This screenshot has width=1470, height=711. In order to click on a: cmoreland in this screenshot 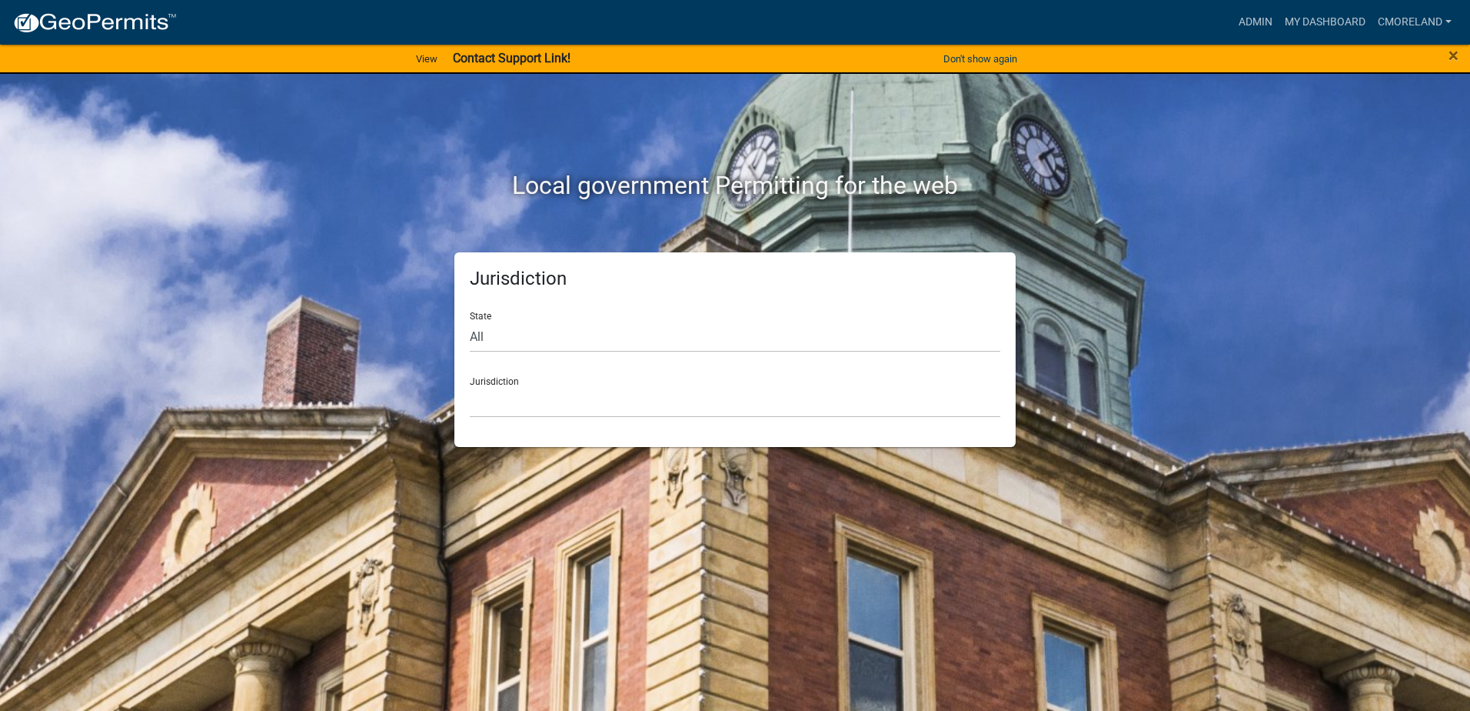, I will do `click(1415, 22)`.